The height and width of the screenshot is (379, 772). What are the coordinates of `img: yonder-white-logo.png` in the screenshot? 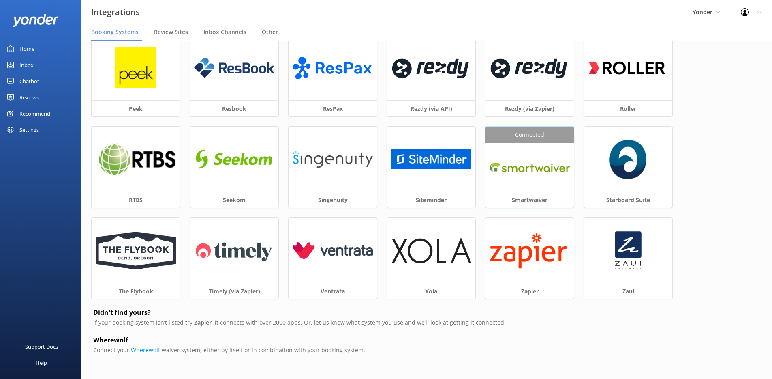 It's located at (35, 20).